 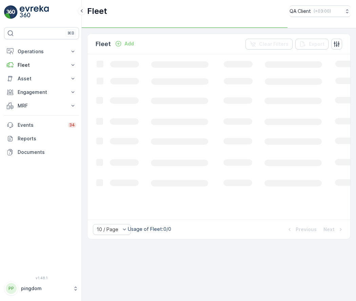 What do you see at coordinates (41, 79) in the screenshot?
I see `p: Asset` at bounding box center [41, 79].